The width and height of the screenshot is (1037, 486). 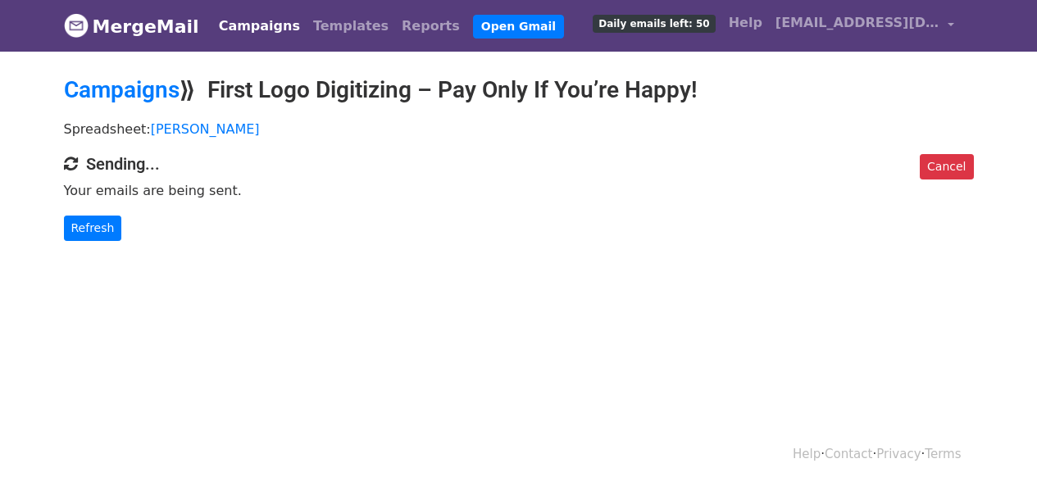 What do you see at coordinates (946, 166) in the screenshot?
I see `a: Cancel` at bounding box center [946, 166].